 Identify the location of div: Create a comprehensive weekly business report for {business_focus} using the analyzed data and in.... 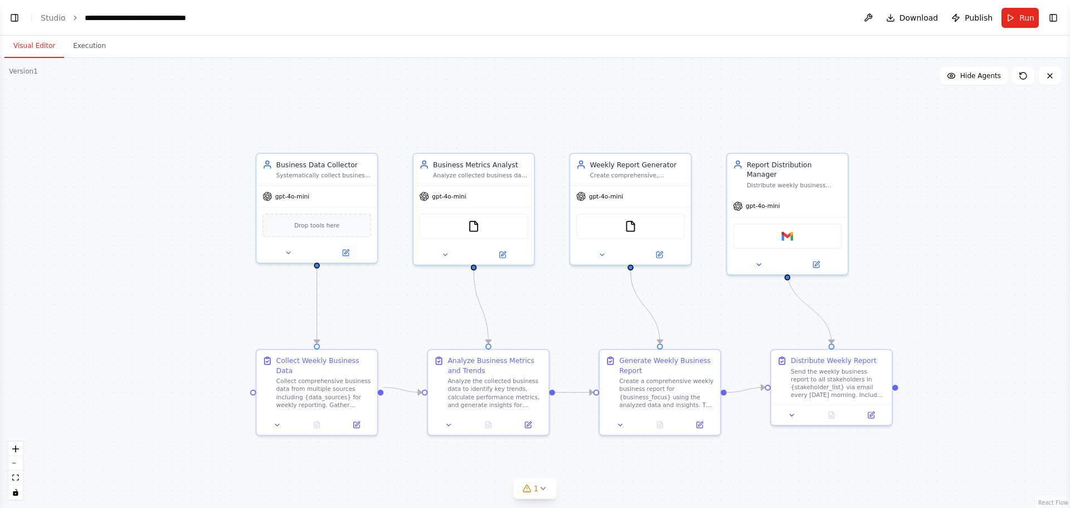
(667, 393).